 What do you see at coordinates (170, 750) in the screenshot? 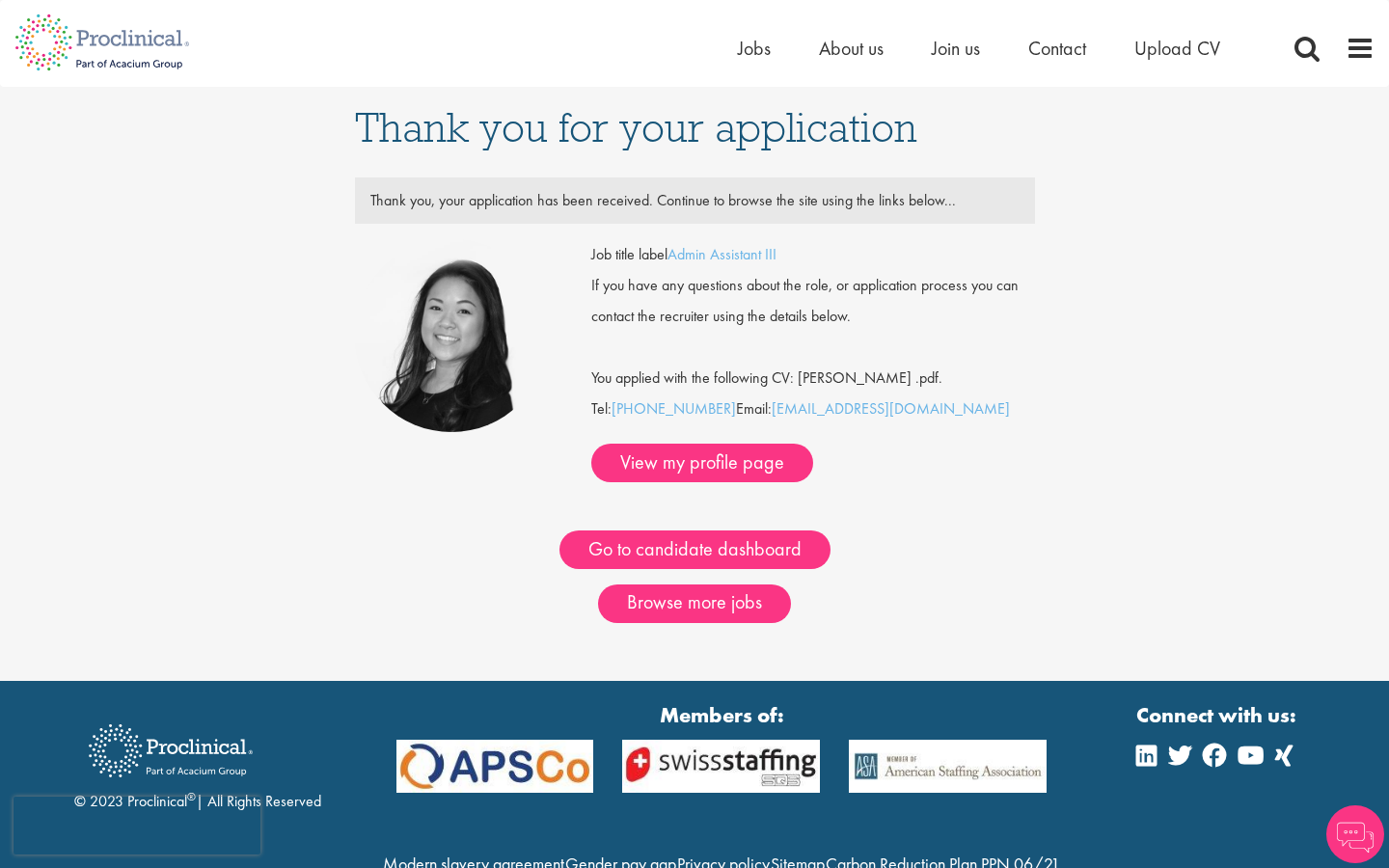
I see `img: Proclinical Recruitment` at bounding box center [170, 750].